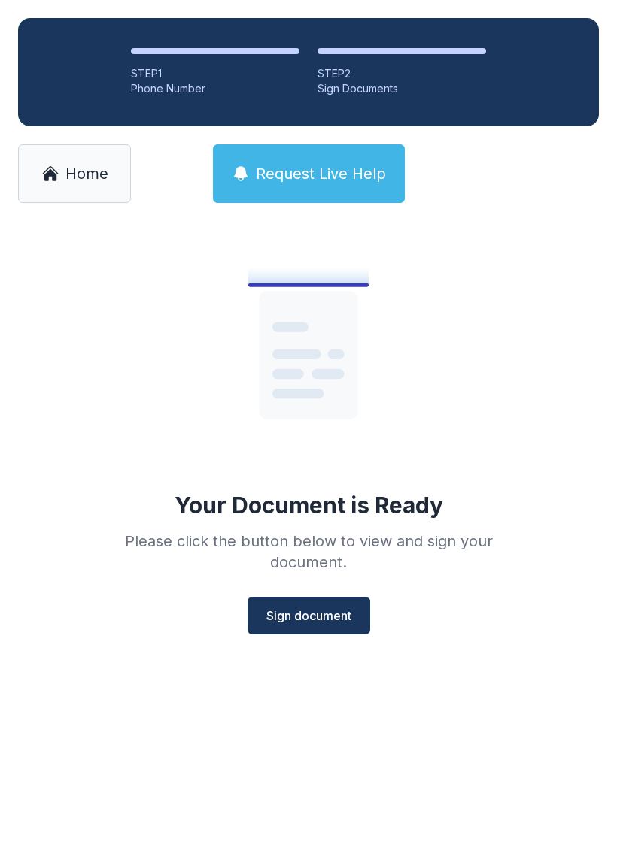 The height and width of the screenshot is (850, 617). I want to click on span: Home, so click(86, 174).